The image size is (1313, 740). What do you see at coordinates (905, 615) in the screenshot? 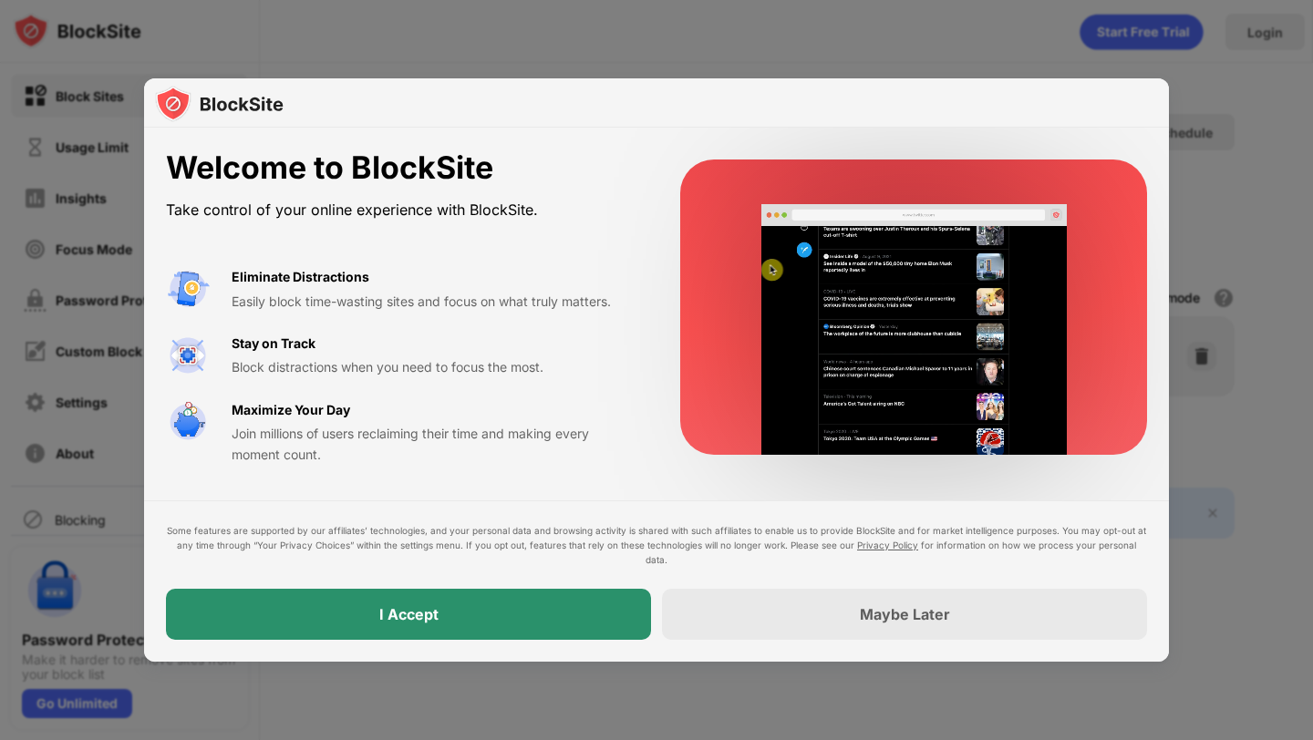
I see `div: Maybe Later` at bounding box center [905, 615].